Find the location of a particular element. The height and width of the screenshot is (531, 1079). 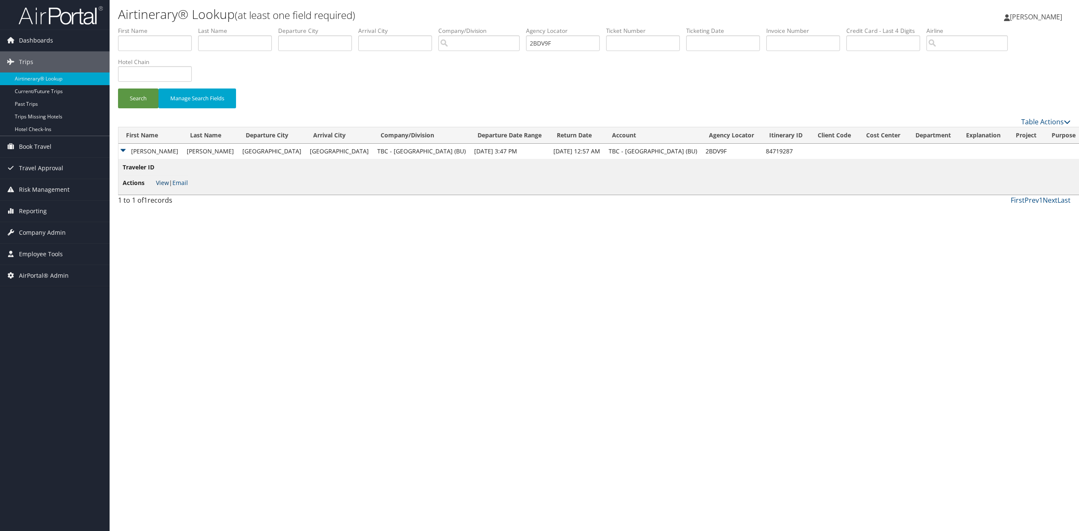

a: Prev is located at coordinates (1032, 200).